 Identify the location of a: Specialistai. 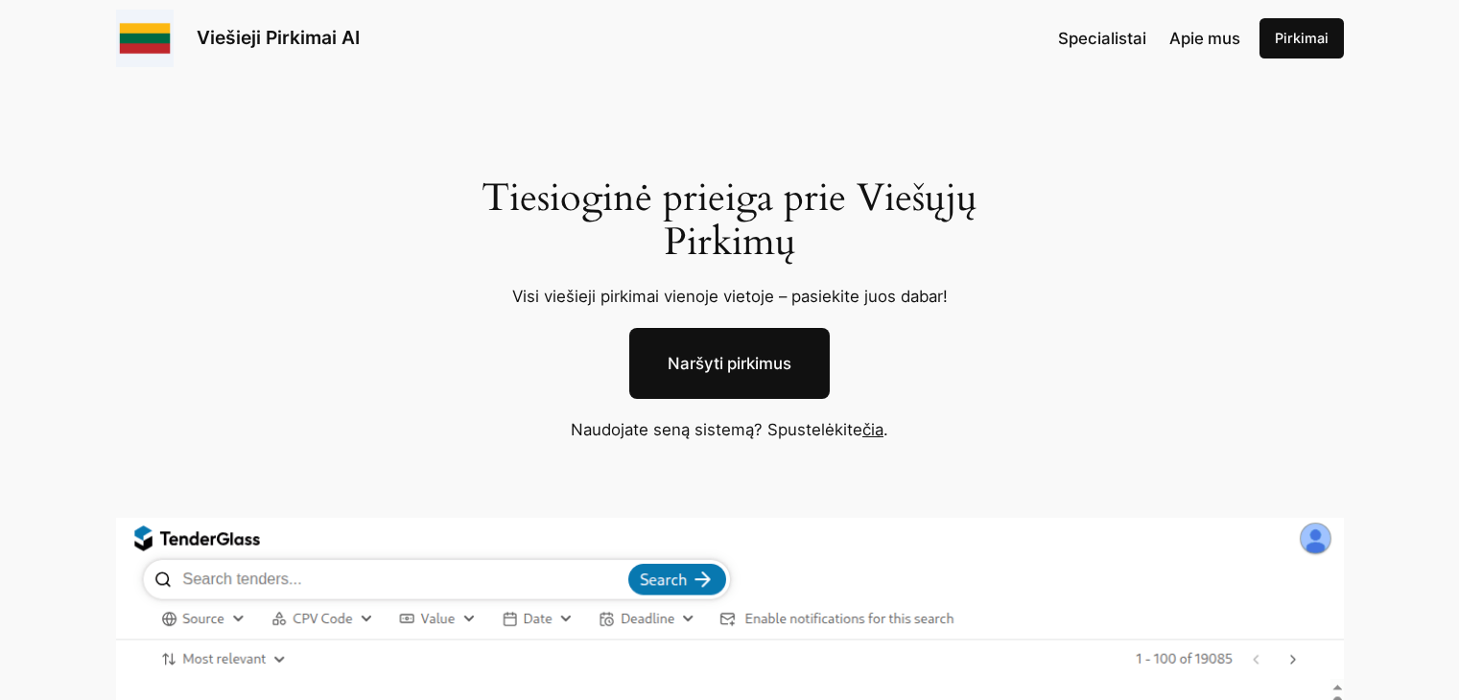
(1102, 38).